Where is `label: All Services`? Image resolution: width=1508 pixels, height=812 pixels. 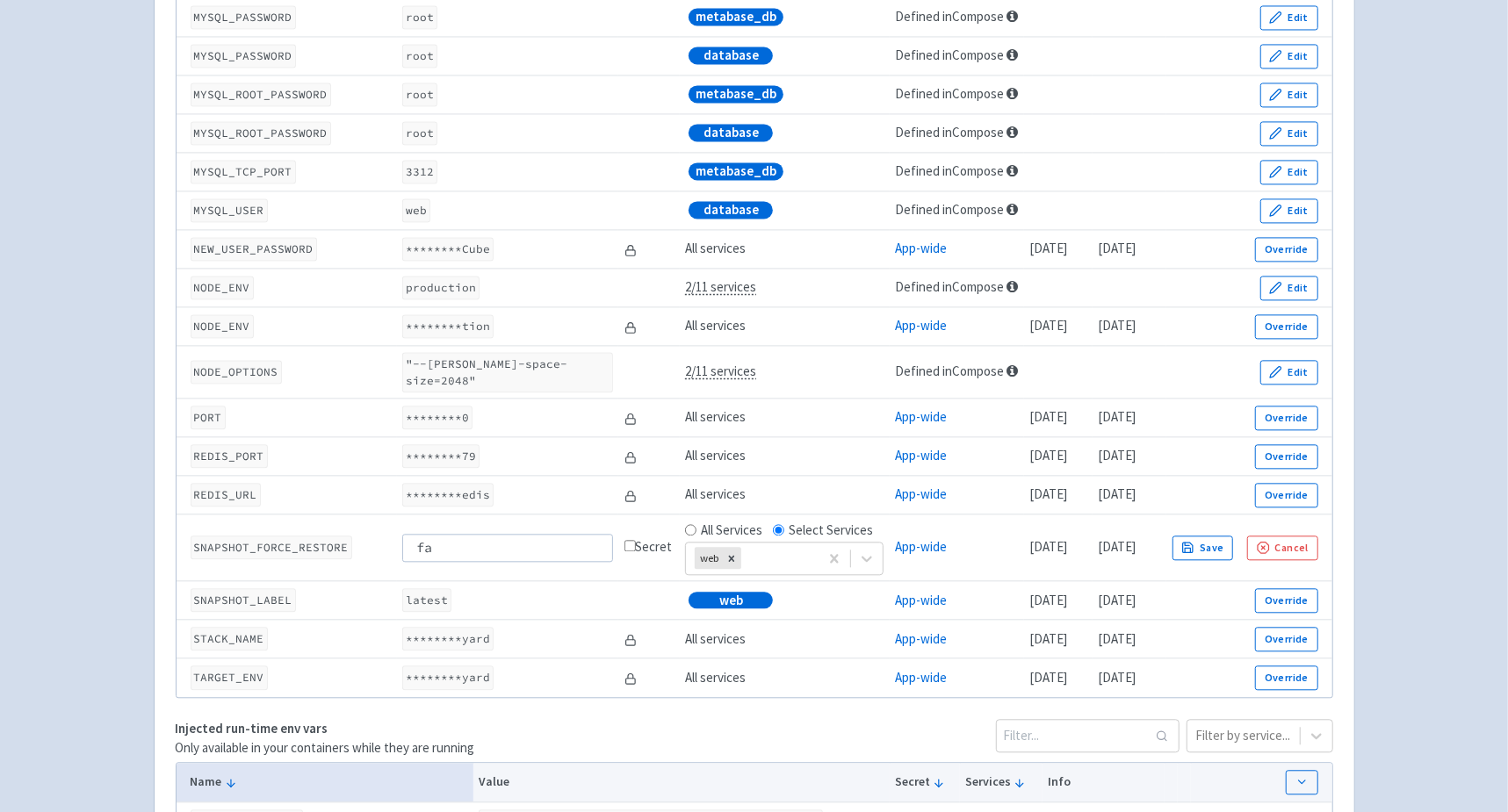
label: All Services is located at coordinates (731, 530).